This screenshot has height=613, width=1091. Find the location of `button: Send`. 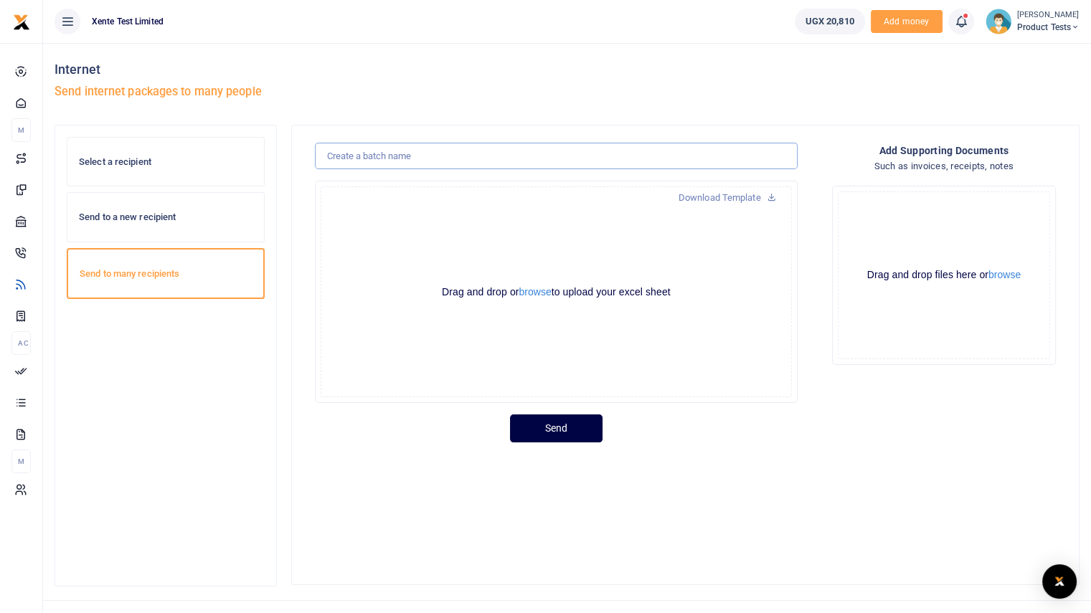

button: Send is located at coordinates (556, 428).